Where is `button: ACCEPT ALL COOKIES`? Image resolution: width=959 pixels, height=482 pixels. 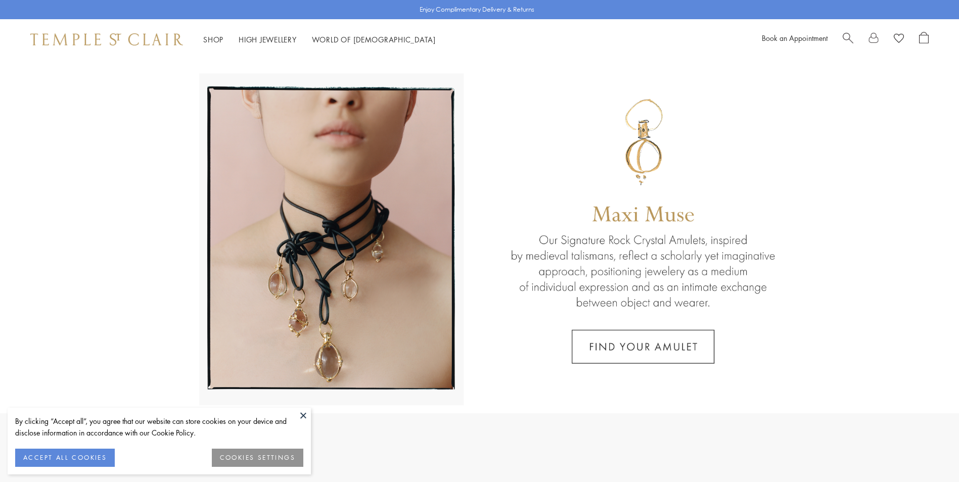 button: ACCEPT ALL COOKIES is located at coordinates (65, 458).